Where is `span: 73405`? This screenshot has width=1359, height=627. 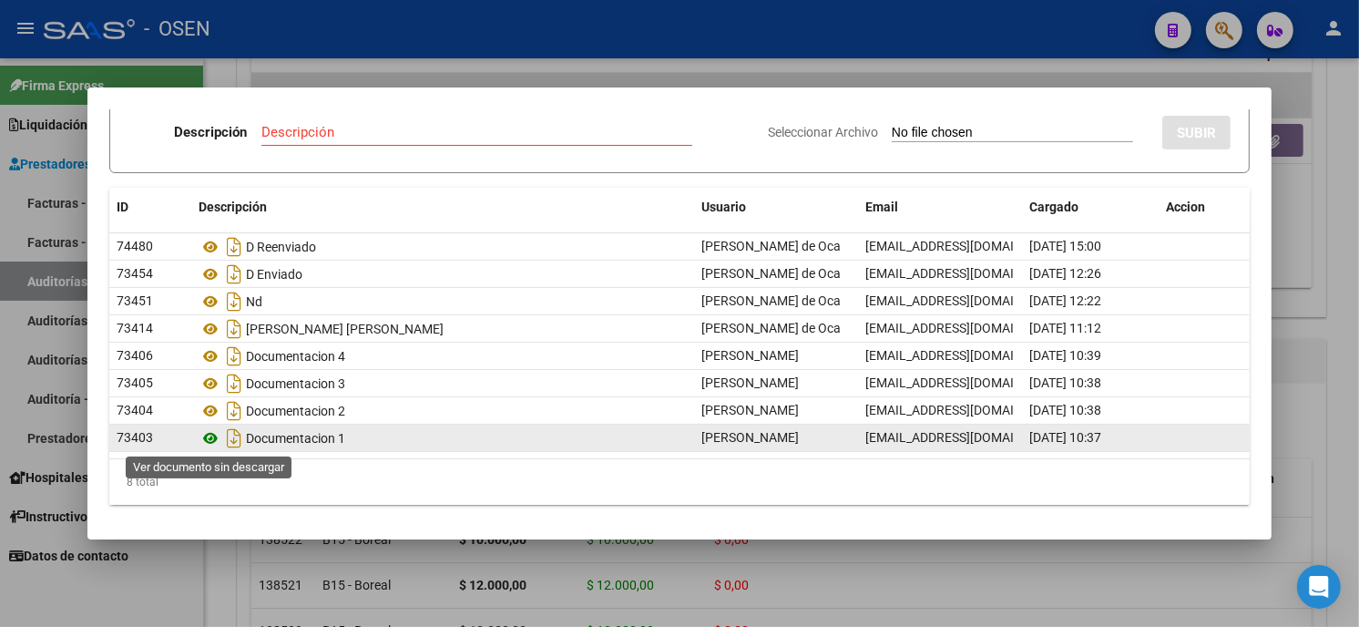
span: 73405 is located at coordinates (135, 383).